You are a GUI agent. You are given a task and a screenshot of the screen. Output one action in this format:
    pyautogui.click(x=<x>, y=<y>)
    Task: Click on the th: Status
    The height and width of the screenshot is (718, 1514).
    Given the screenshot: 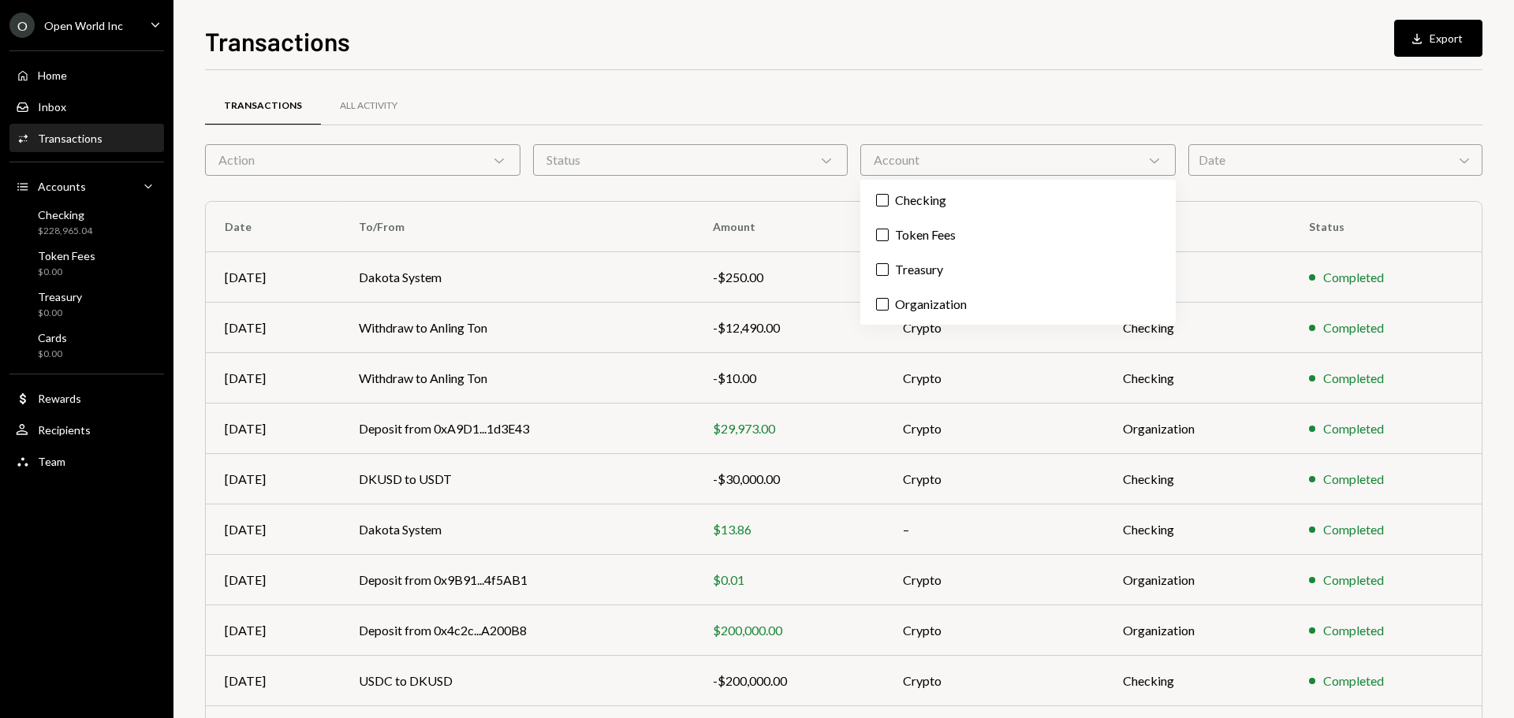 What is the action you would take?
    pyautogui.click(x=1385, y=227)
    